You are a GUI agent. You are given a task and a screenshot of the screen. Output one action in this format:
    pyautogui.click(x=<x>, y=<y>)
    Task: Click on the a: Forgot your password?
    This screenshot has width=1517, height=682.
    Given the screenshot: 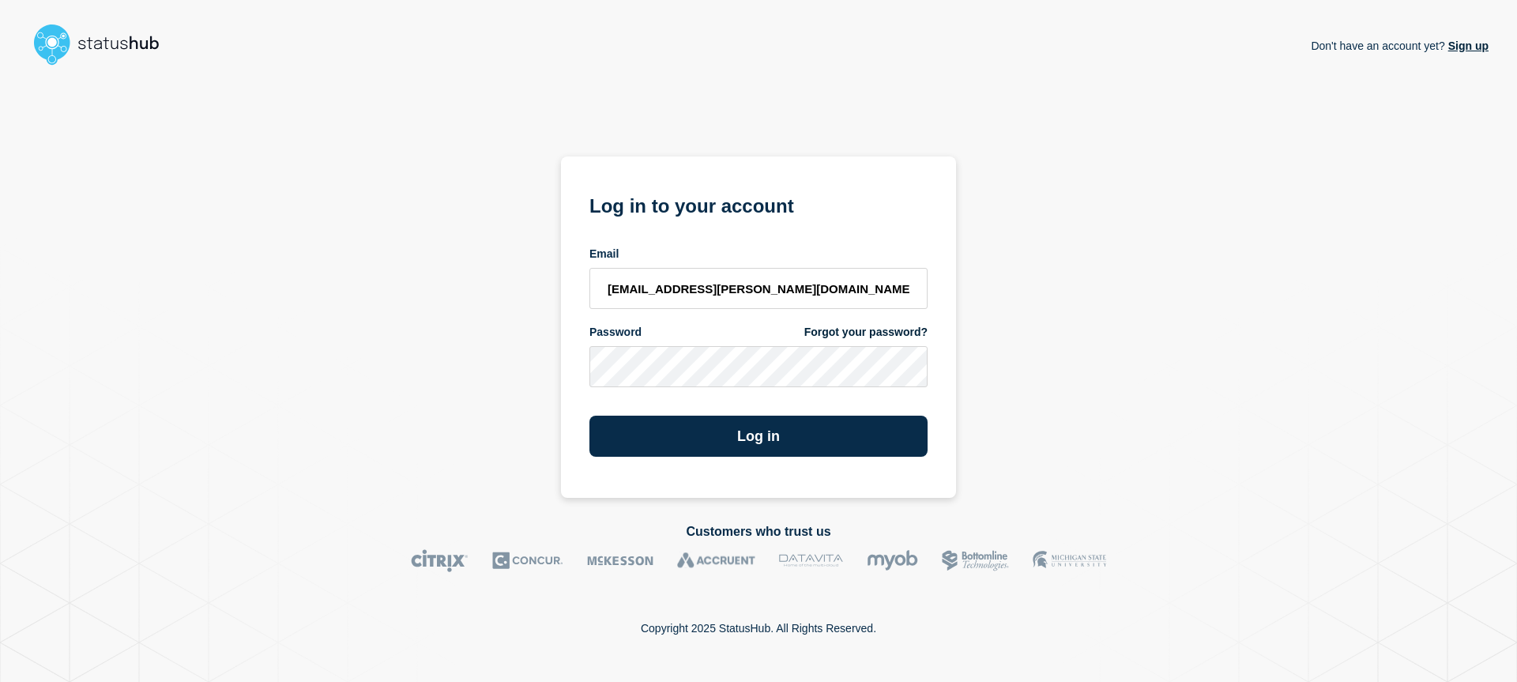 What is the action you would take?
    pyautogui.click(x=866, y=332)
    